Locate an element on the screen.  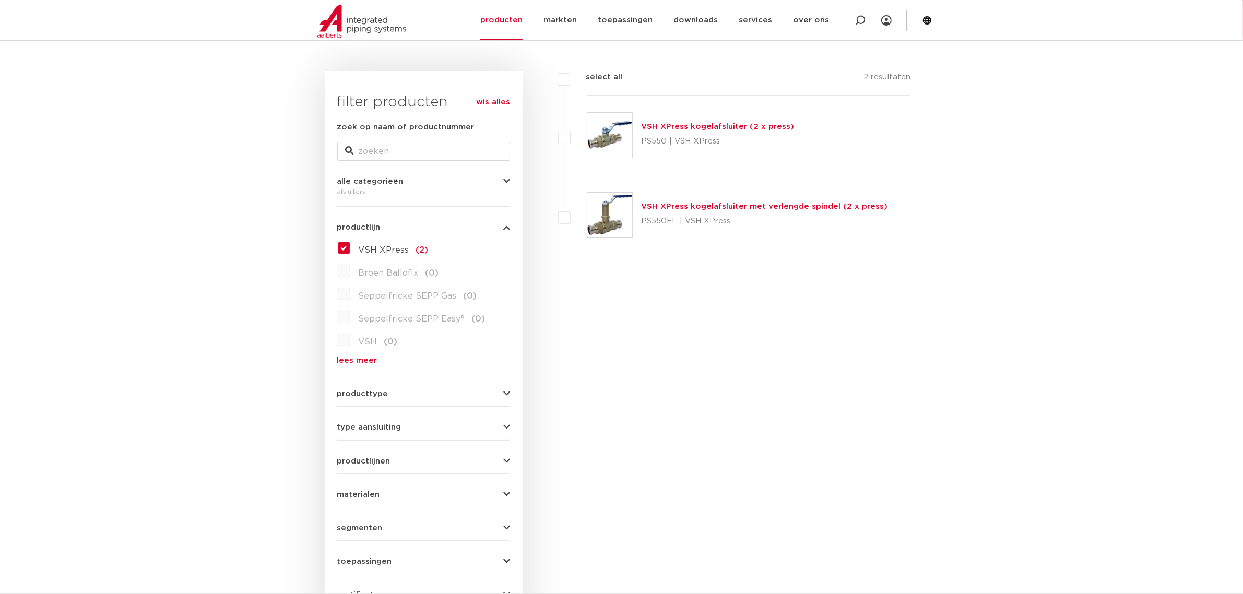
span: Broen Ballofix is located at coordinates (388, 273).